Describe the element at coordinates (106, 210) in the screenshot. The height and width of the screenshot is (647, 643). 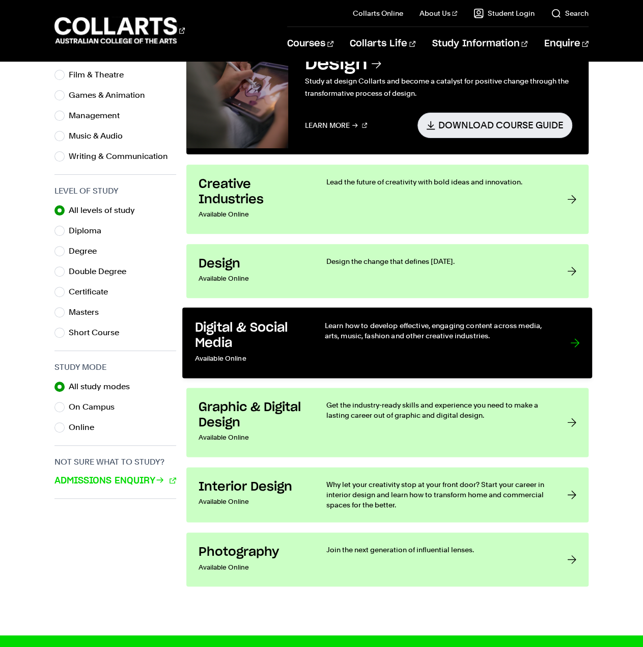
I see `label: All levels of study` at that location.